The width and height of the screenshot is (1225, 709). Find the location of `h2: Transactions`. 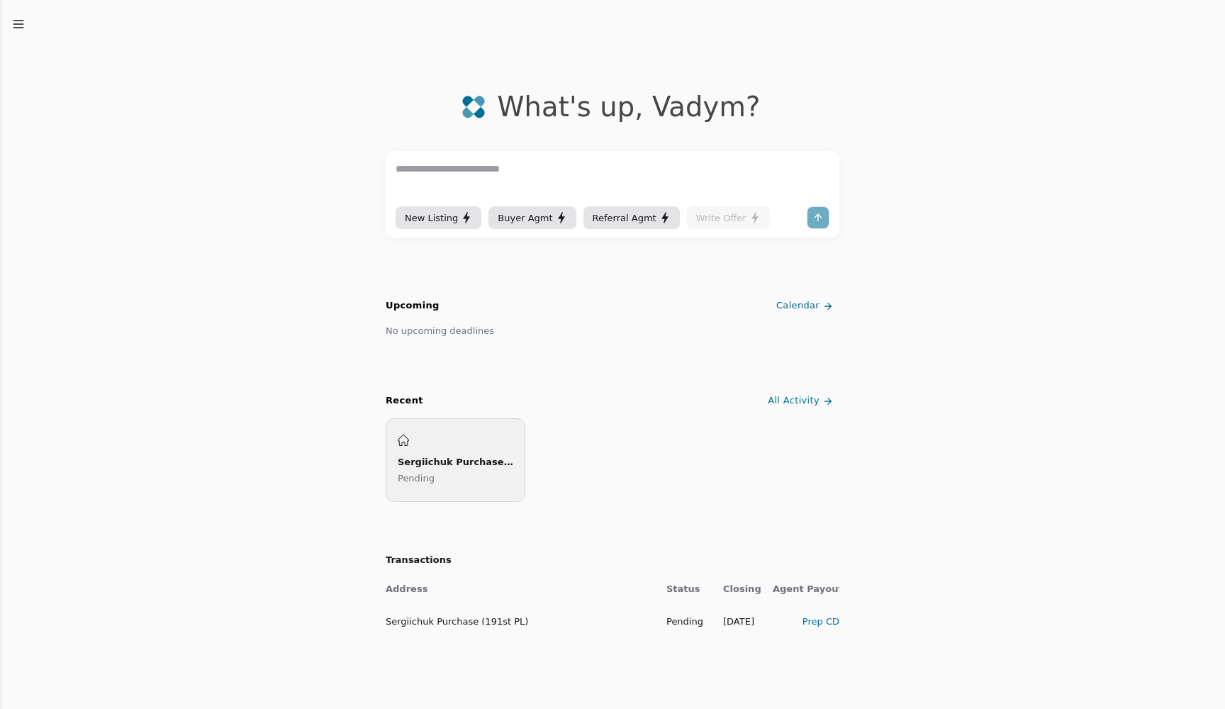

h2: Transactions is located at coordinates (613, 560).